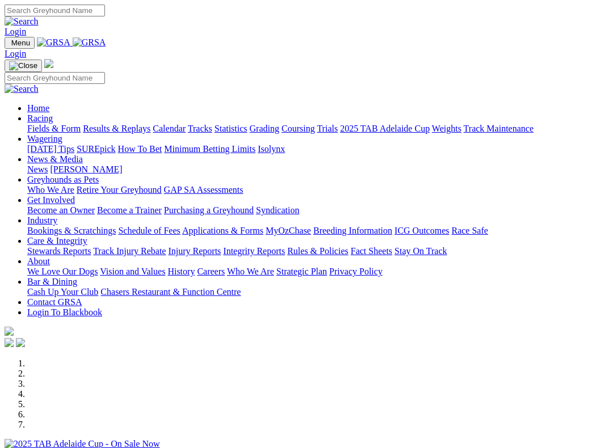 This screenshot has width=613, height=448. What do you see at coordinates (278, 210) in the screenshot?
I see `a: Syndication` at bounding box center [278, 210].